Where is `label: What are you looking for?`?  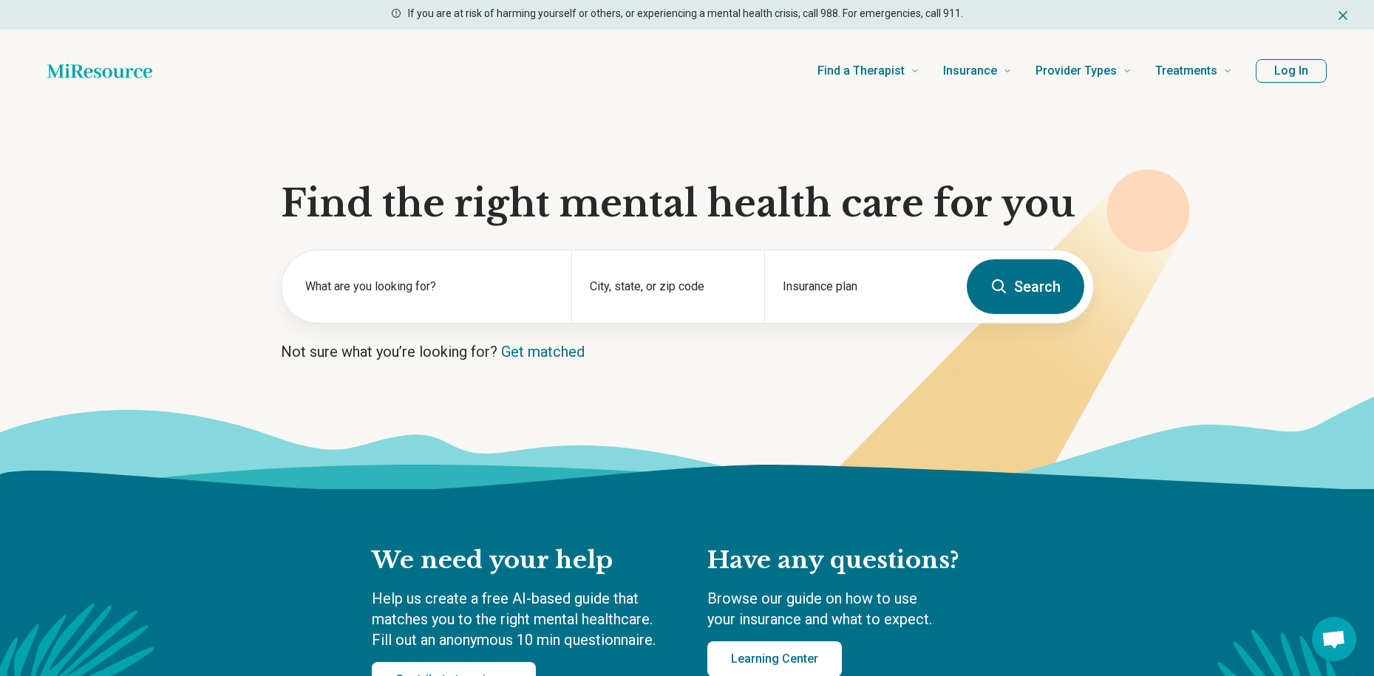 label: What are you looking for? is located at coordinates (429, 287).